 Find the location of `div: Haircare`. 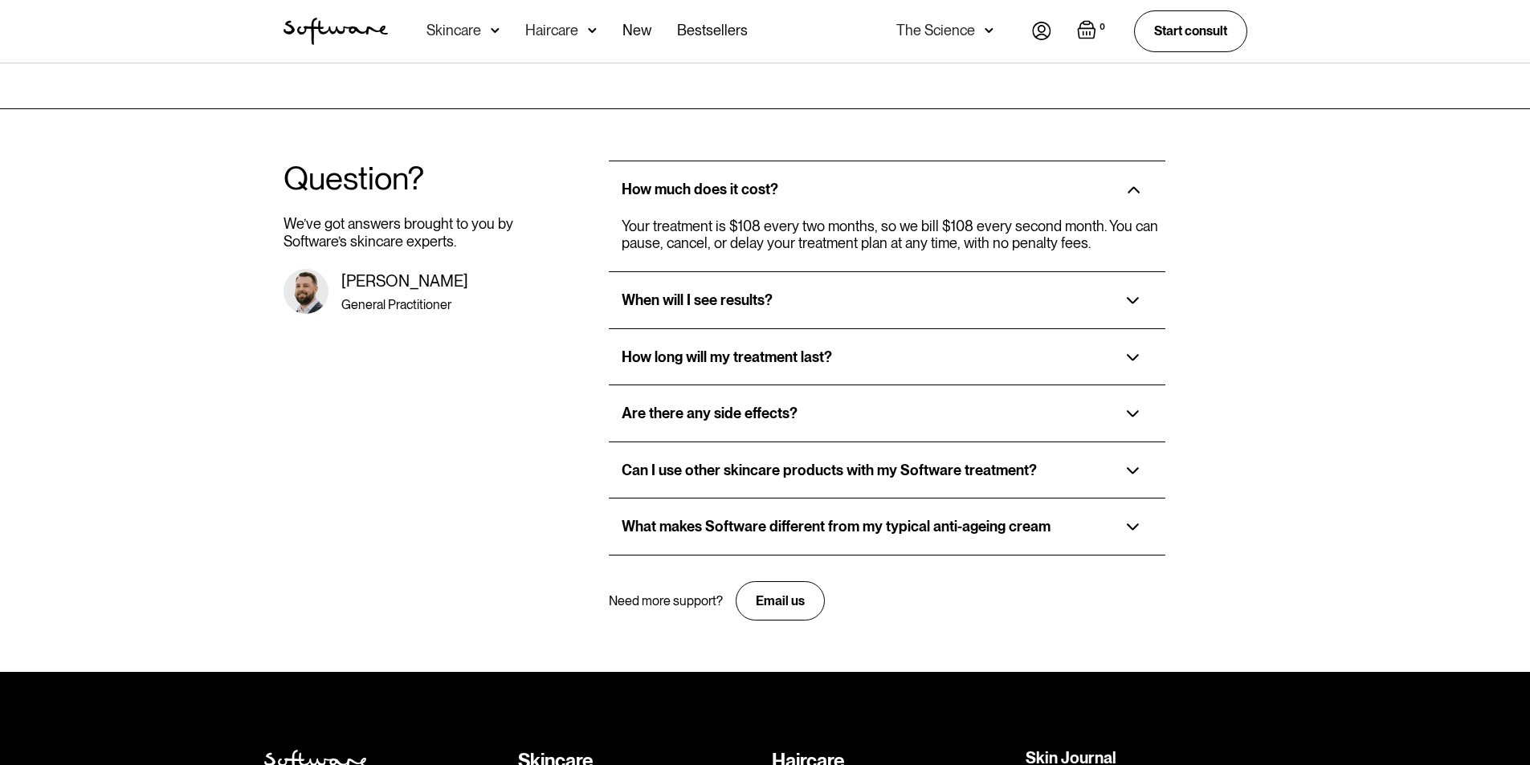

div: Haircare is located at coordinates (552, 31).